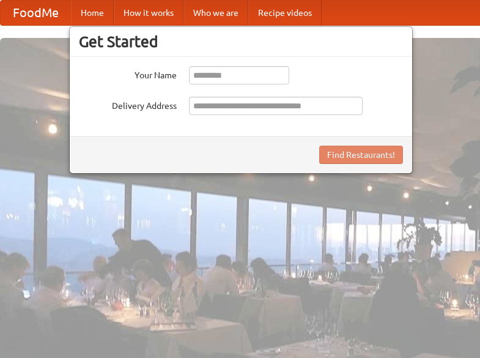 The height and width of the screenshot is (358, 480). Describe the element at coordinates (92, 13) in the screenshot. I see `a: Home` at that location.